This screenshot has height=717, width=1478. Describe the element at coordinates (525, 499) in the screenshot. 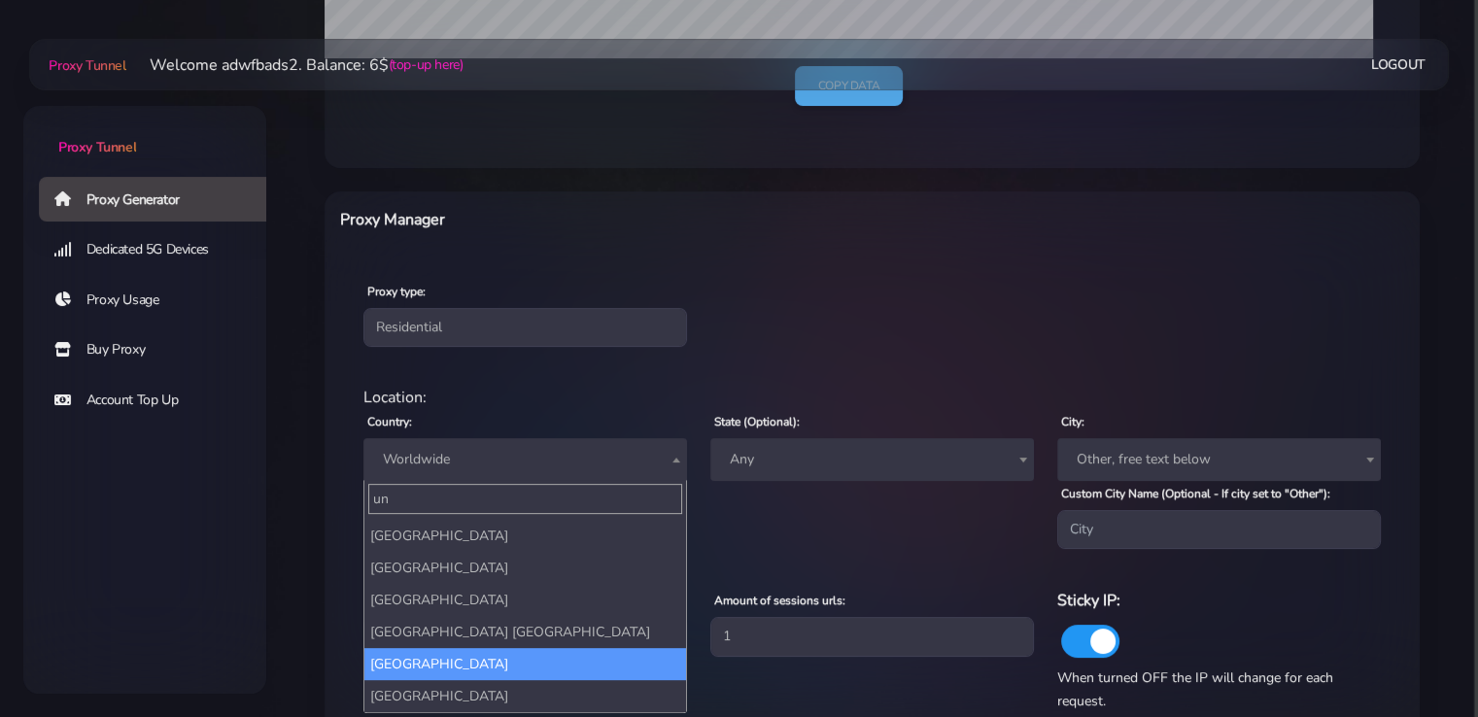

I see `input: Search` at that location.